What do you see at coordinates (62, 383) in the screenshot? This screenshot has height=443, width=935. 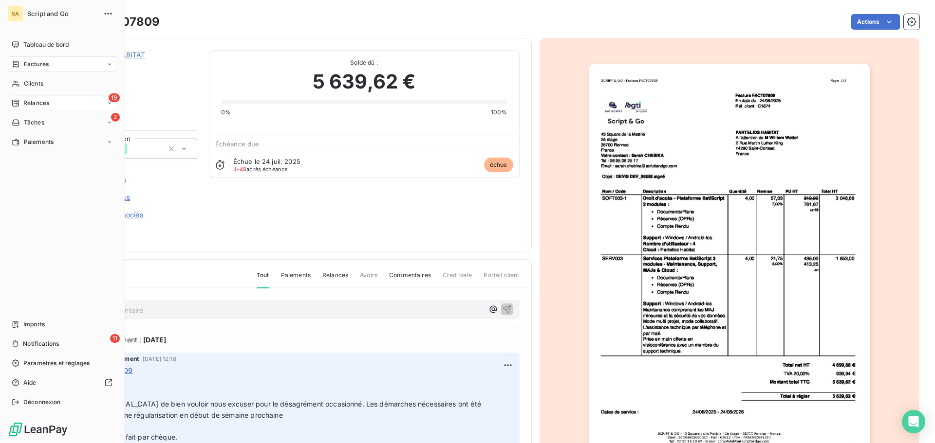 I see `a: Aide` at bounding box center [62, 383].